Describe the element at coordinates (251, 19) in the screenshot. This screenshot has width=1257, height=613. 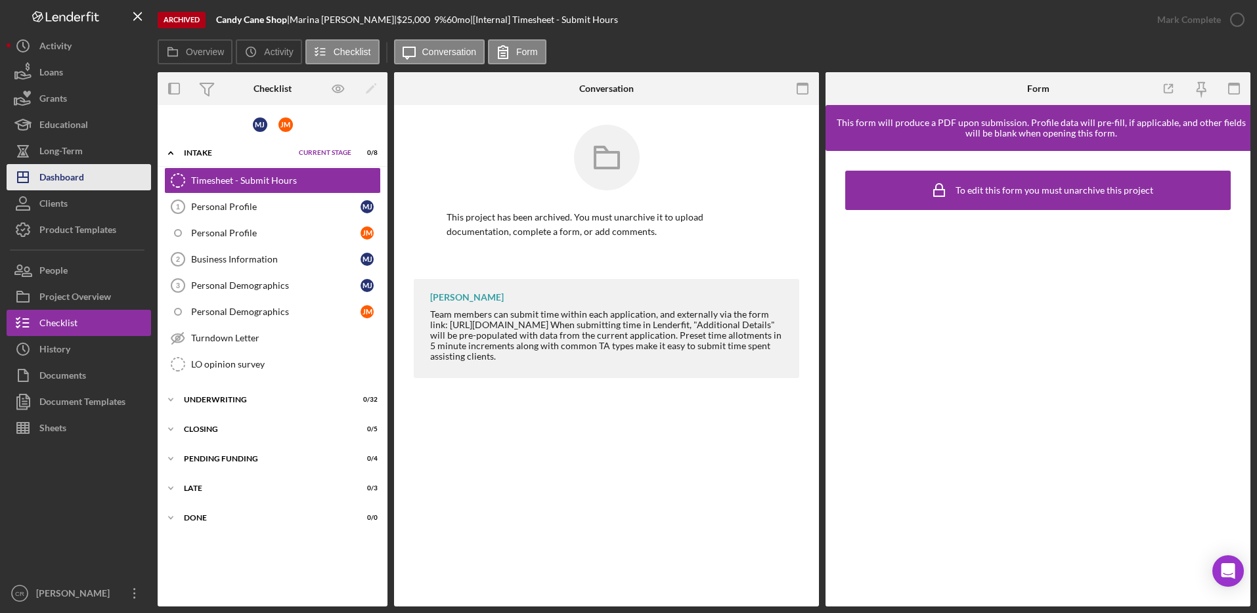
I see `b: Candy Cane Shop` at that location.